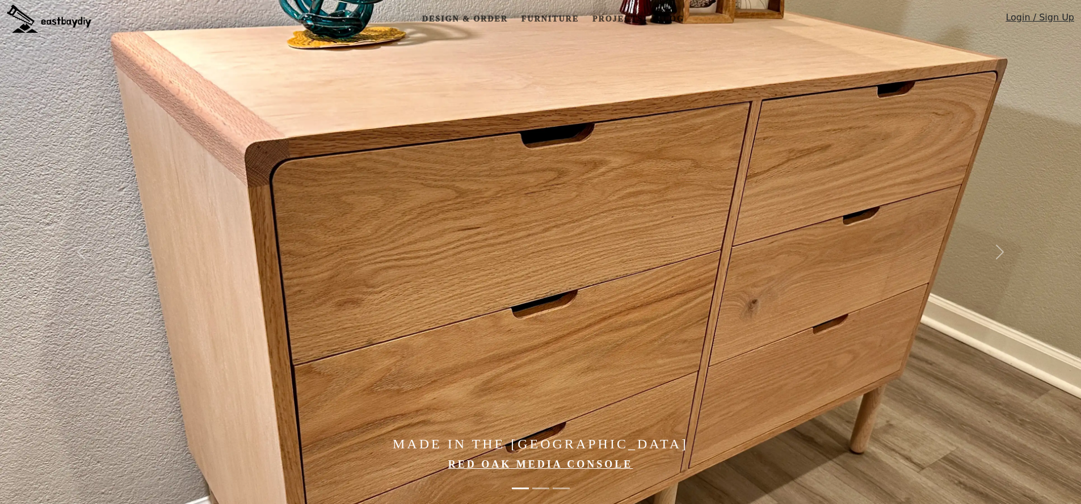  What do you see at coordinates (550, 19) in the screenshot?
I see `a: Furniture` at bounding box center [550, 19].